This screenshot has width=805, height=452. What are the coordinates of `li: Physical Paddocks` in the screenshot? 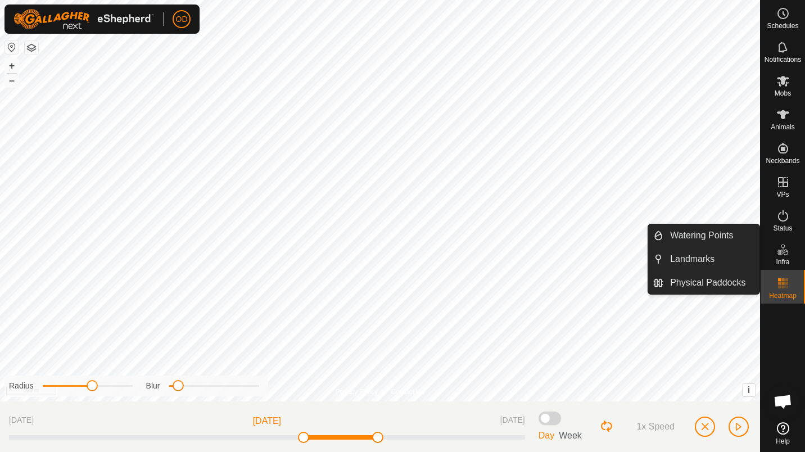 It's located at (704, 283).